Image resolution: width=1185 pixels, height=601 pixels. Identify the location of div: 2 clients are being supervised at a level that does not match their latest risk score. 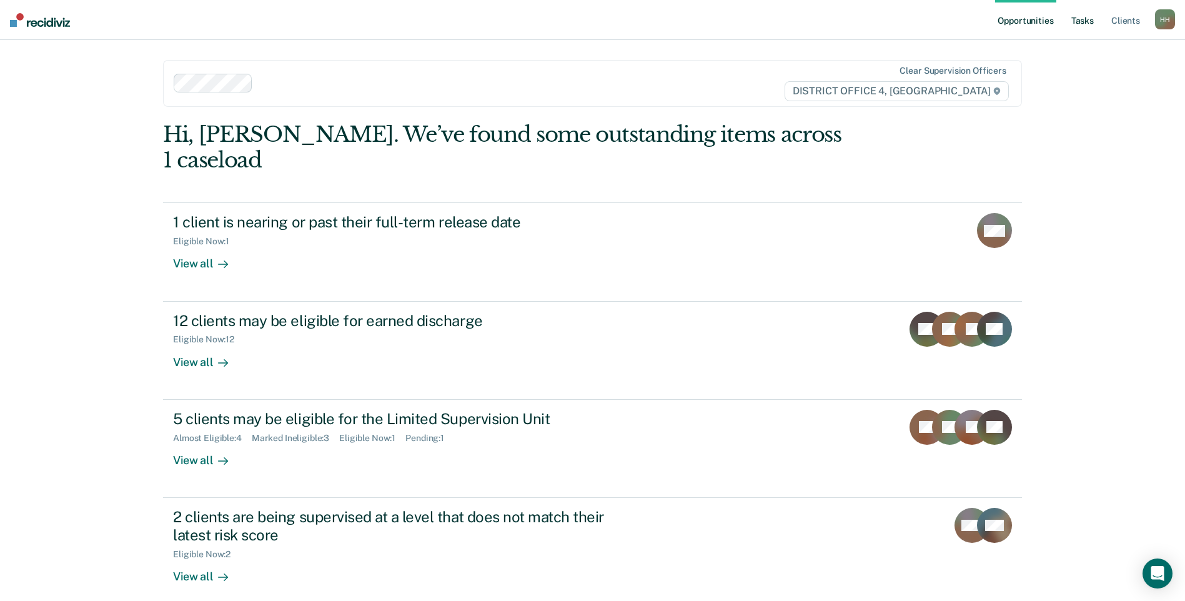
(392, 526).